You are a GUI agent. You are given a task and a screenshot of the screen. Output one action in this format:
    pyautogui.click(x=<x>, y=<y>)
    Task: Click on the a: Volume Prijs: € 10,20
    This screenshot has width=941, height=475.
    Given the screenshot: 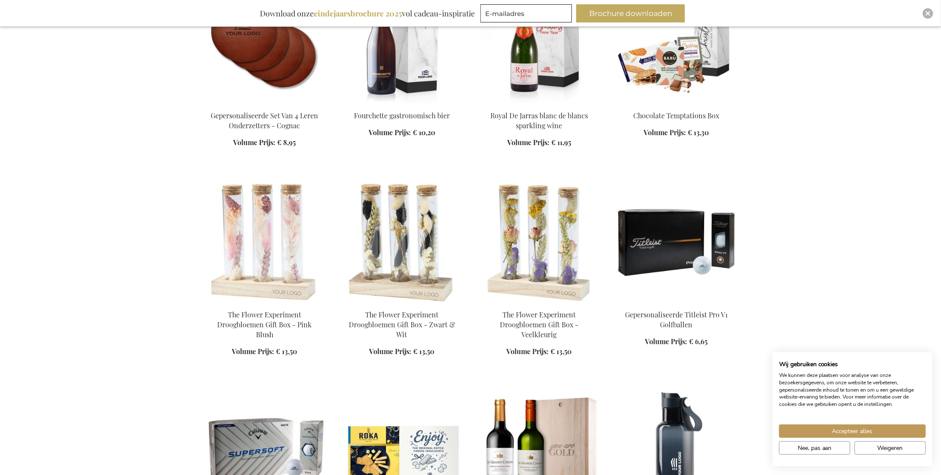 What is the action you would take?
    pyautogui.click(x=402, y=132)
    